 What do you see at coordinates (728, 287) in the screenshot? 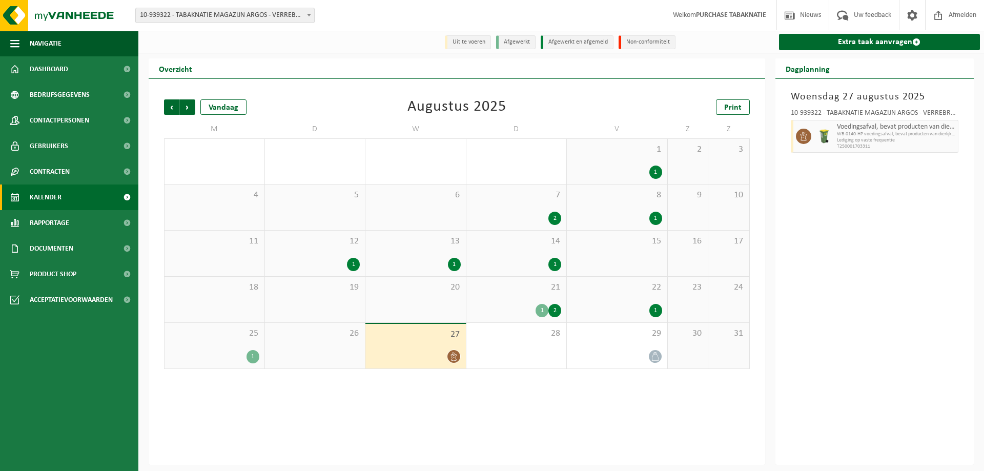
I see `span: 24` at bounding box center [728, 287].